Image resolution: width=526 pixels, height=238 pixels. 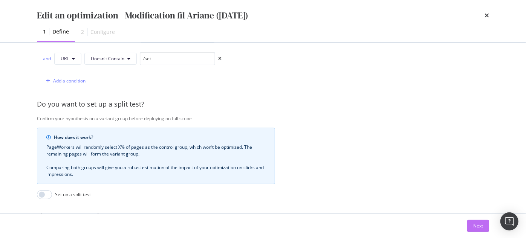 I want to click on div: Configure, so click(x=103, y=32).